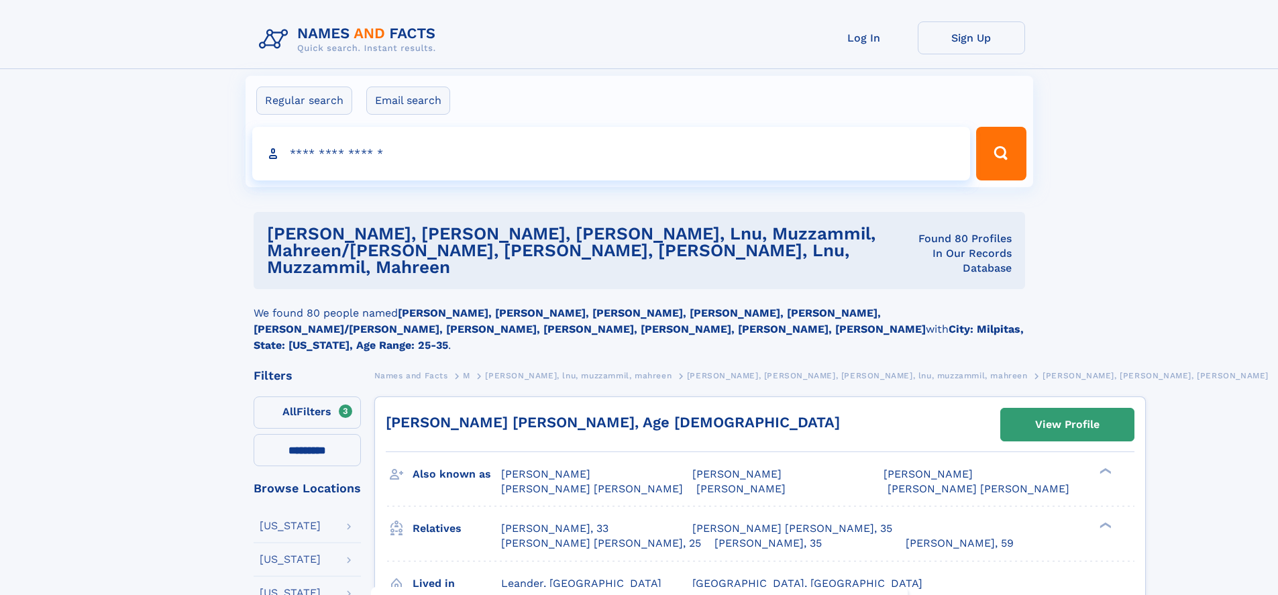  Describe the element at coordinates (457, 474) in the screenshot. I see `h3: Also known as` at that location.